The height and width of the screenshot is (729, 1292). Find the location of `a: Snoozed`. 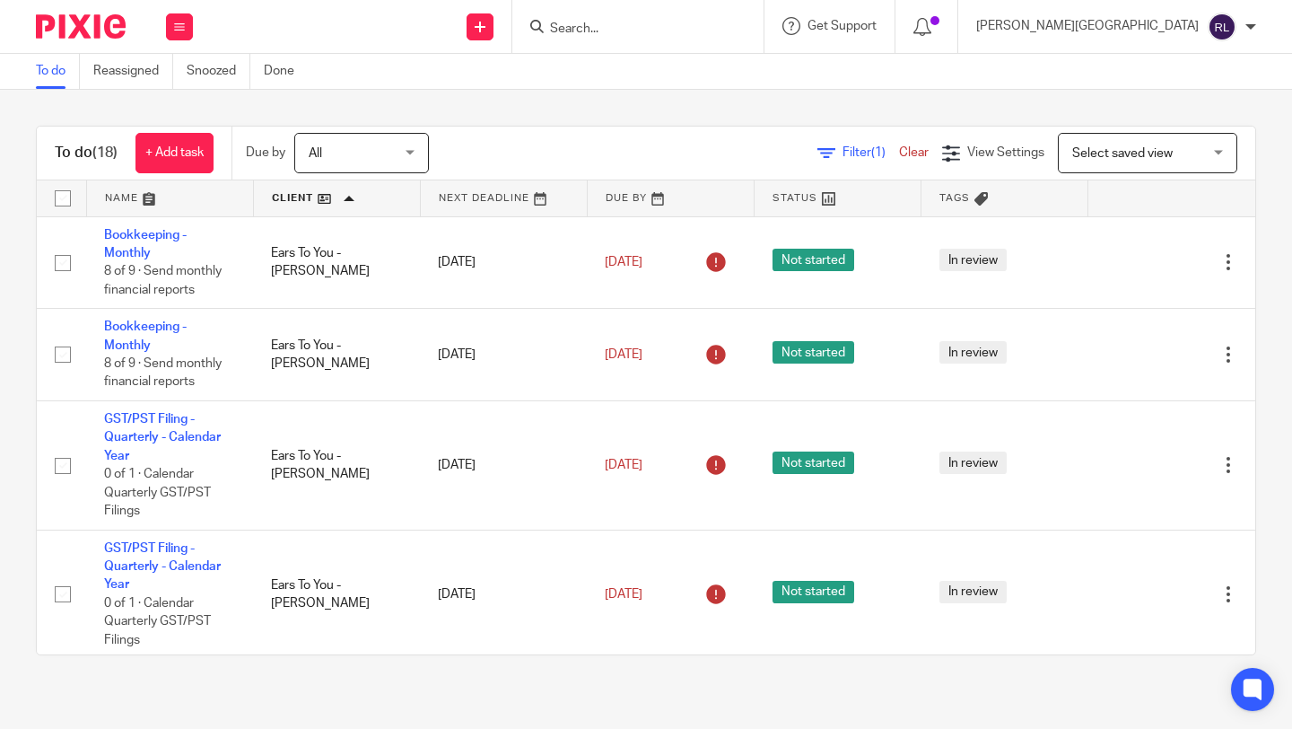

a: Snoozed is located at coordinates (218, 71).